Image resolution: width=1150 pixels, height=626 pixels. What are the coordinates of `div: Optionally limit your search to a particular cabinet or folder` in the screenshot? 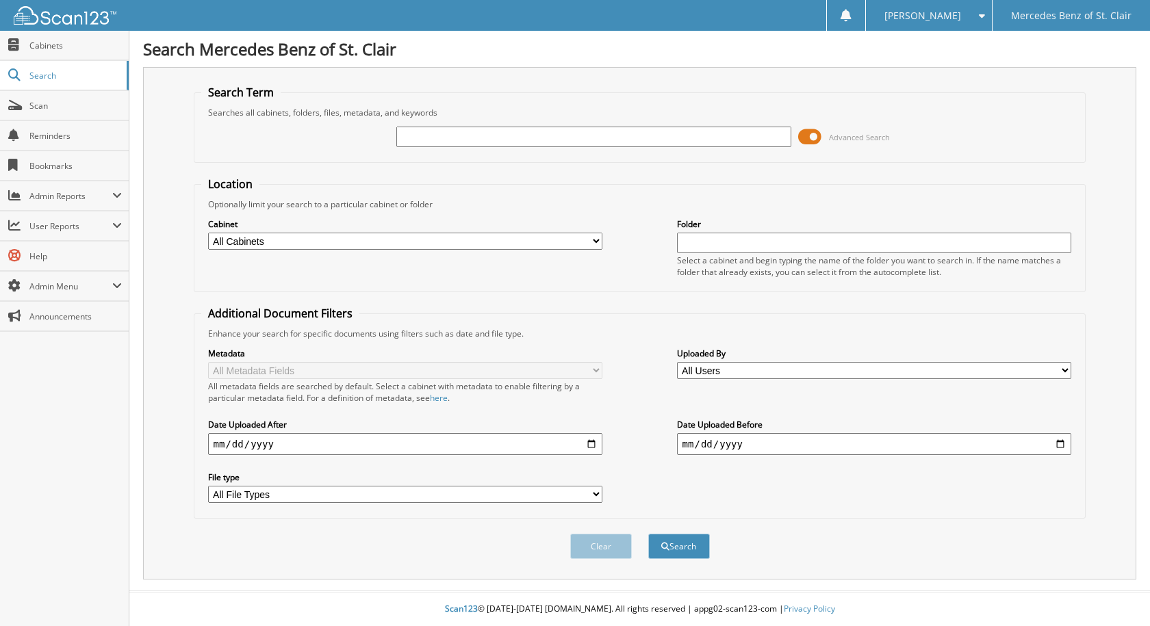 It's located at (640, 204).